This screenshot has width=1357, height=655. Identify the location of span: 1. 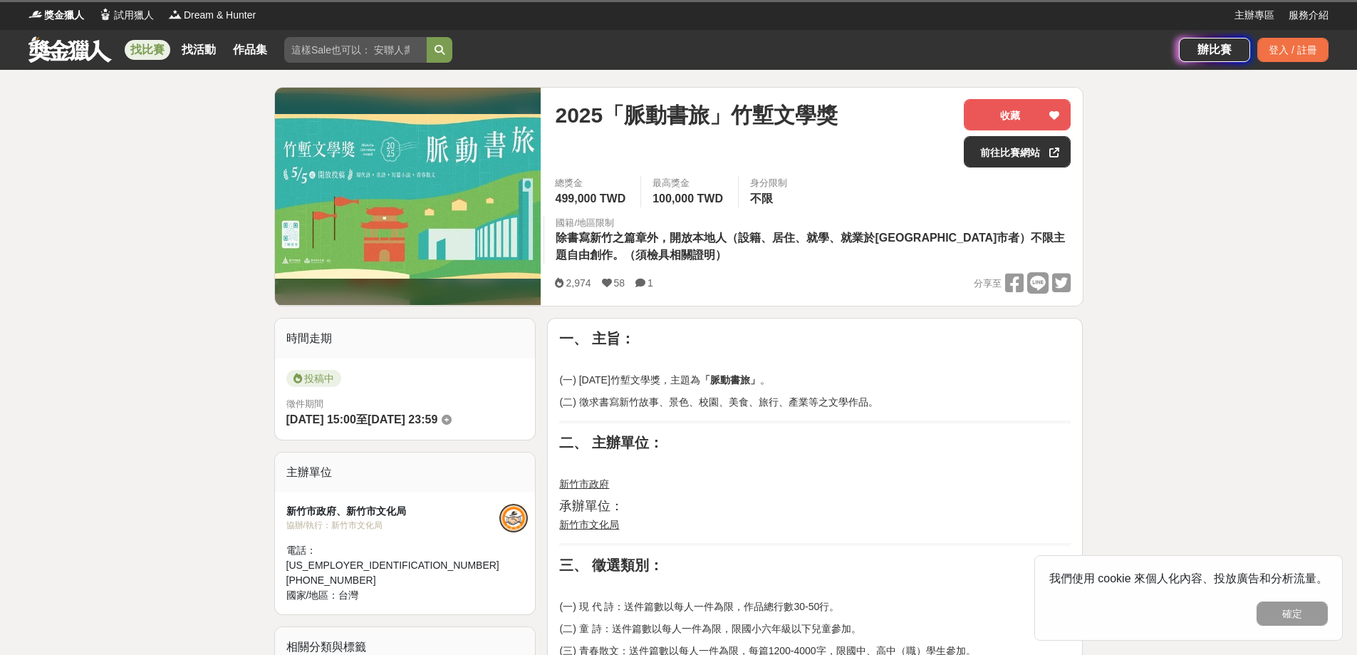
(650, 283).